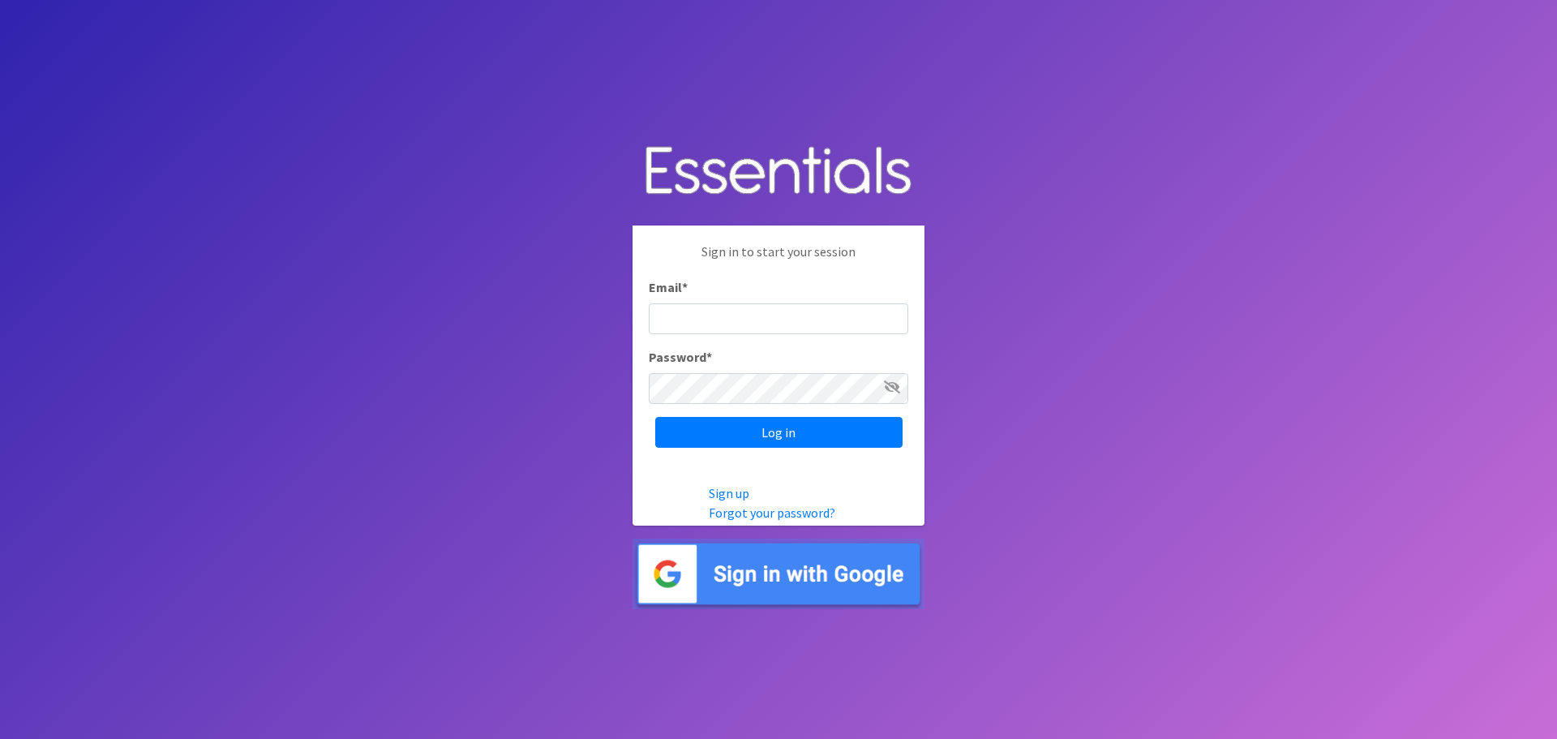  I want to click on img: Human Essentials, so click(778, 171).